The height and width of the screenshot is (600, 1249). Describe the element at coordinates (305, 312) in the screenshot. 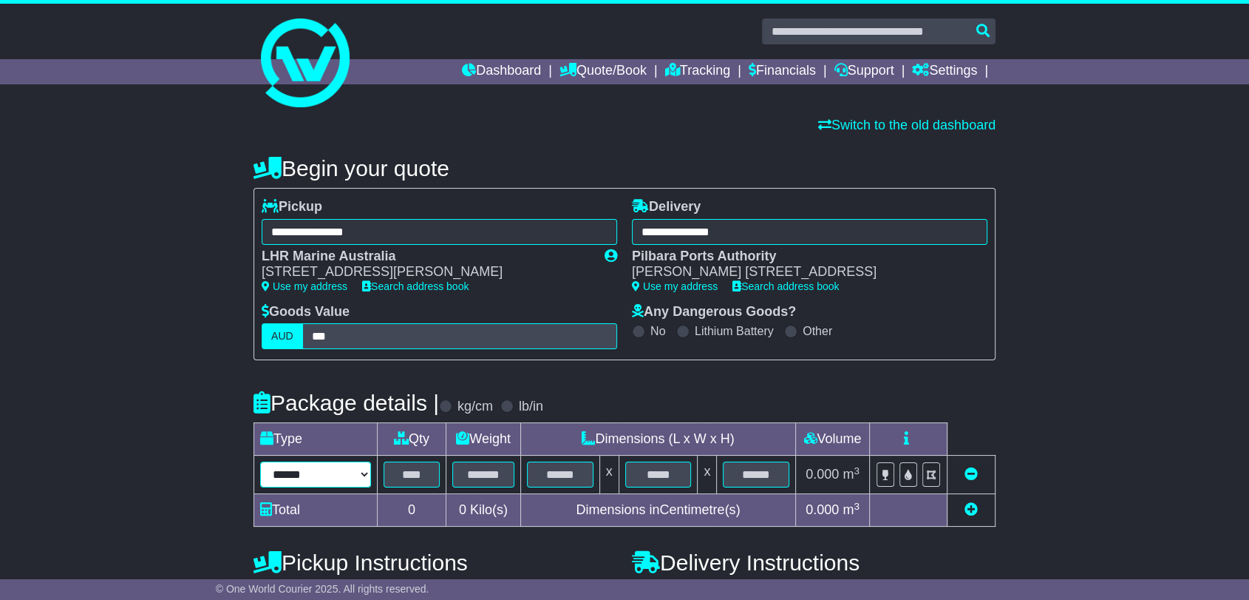

I see `label: Goods Value` at that location.